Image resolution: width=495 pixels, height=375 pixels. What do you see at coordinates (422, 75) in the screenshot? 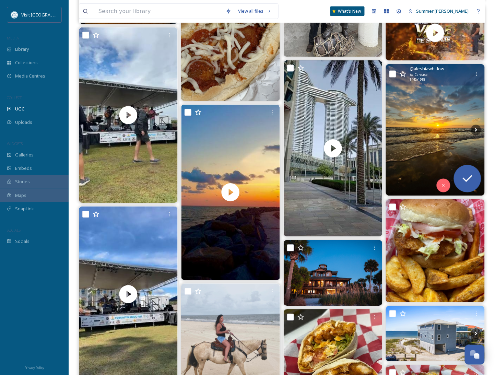
I see `span: Carousel` at bounding box center [422, 75].